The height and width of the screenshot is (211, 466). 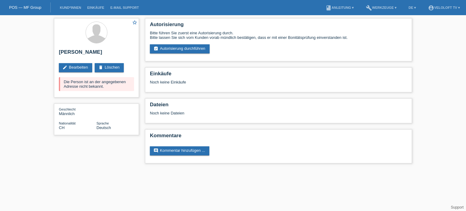 What do you see at coordinates (278, 84) in the screenshot?
I see `div: Noch keine Einkäufe` at bounding box center [278, 84].